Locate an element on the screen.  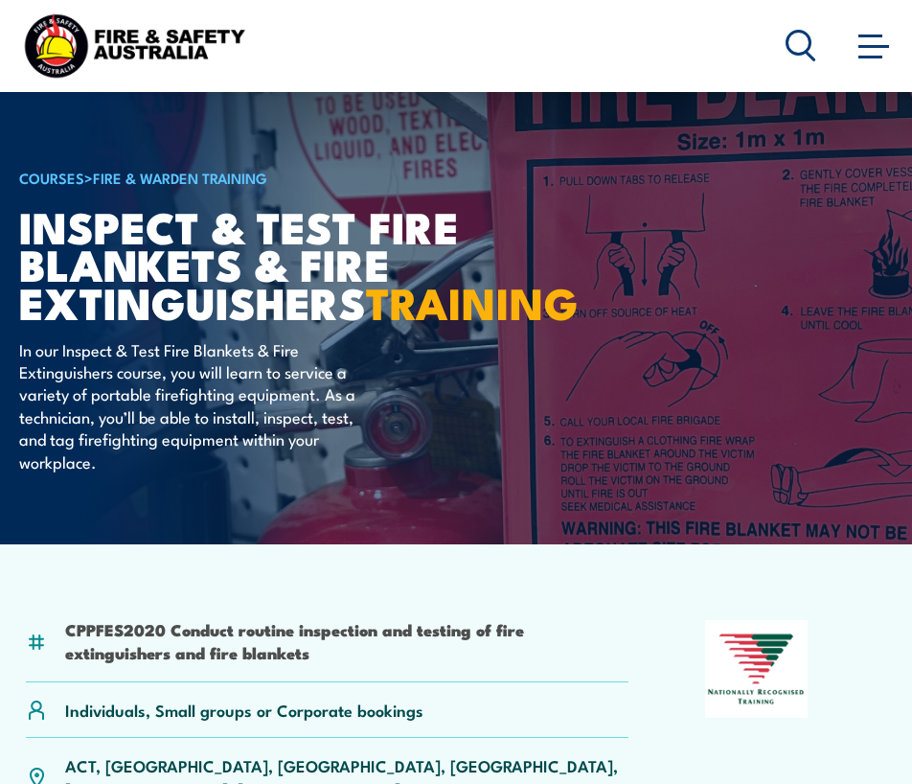
p: Individuals, Small groups or Corporate bookings is located at coordinates (244, 709).